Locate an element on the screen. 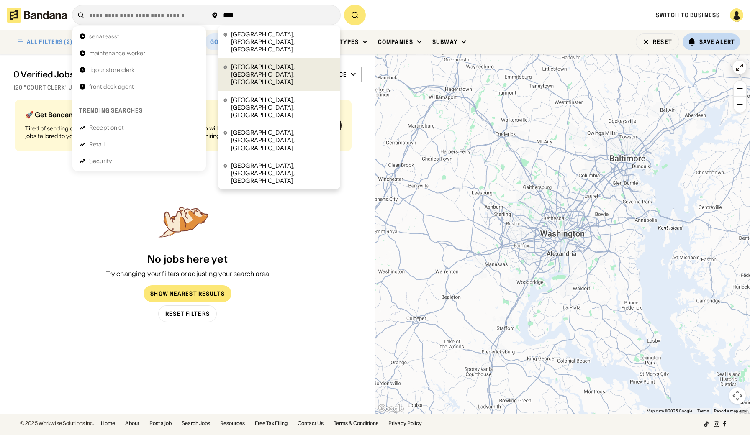  div: Job Types is located at coordinates (343, 42).